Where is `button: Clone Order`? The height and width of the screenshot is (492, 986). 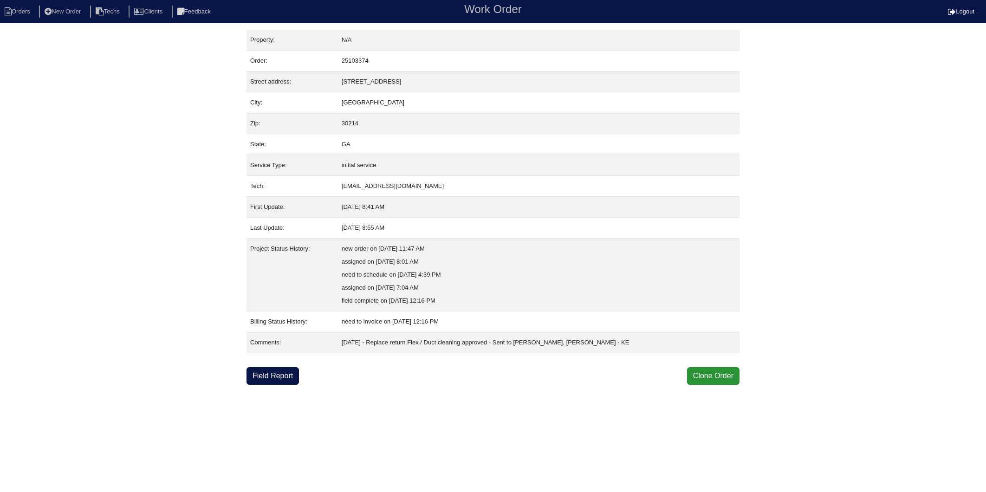
button: Clone Order is located at coordinates (713, 376).